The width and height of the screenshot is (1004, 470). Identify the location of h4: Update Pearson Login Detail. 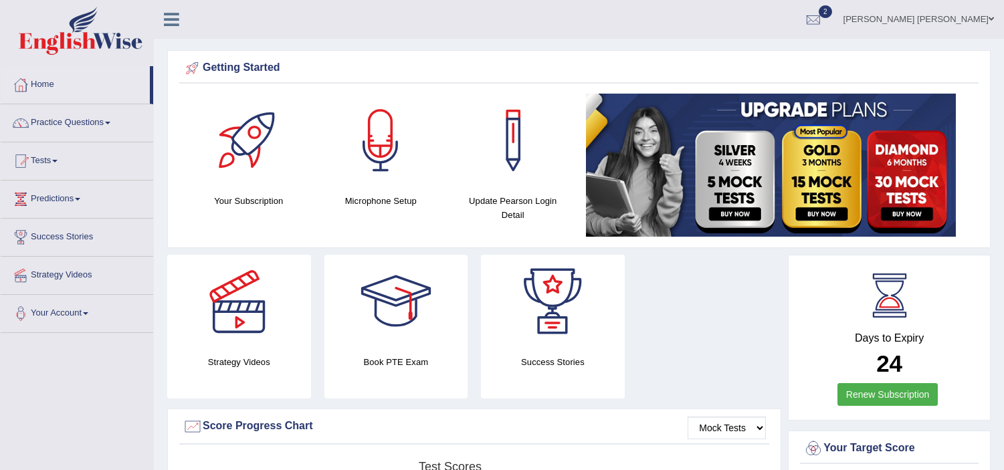
(513, 208).